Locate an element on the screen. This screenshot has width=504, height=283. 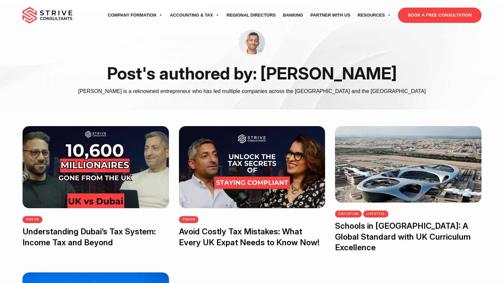
a: Regional Directors is located at coordinates (251, 15).